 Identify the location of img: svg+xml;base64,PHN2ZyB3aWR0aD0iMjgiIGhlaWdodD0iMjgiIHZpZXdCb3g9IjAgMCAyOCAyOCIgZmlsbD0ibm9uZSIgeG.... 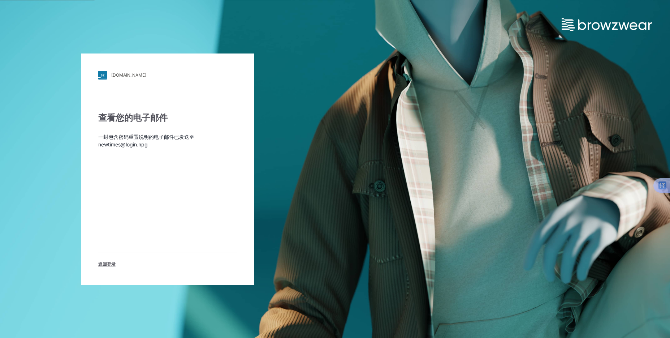
(103, 75).